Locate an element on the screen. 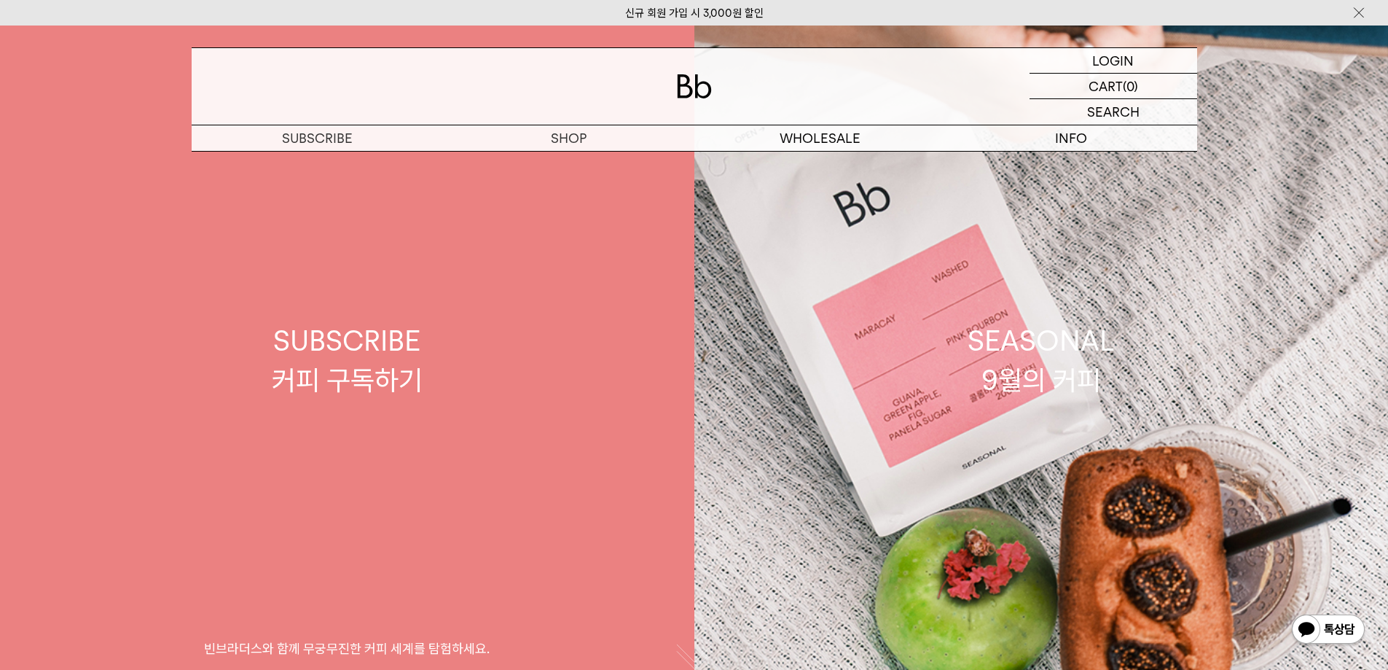 This screenshot has width=1388, height=670. div: SEASONAL 9월의 커피 is located at coordinates (1041, 360).